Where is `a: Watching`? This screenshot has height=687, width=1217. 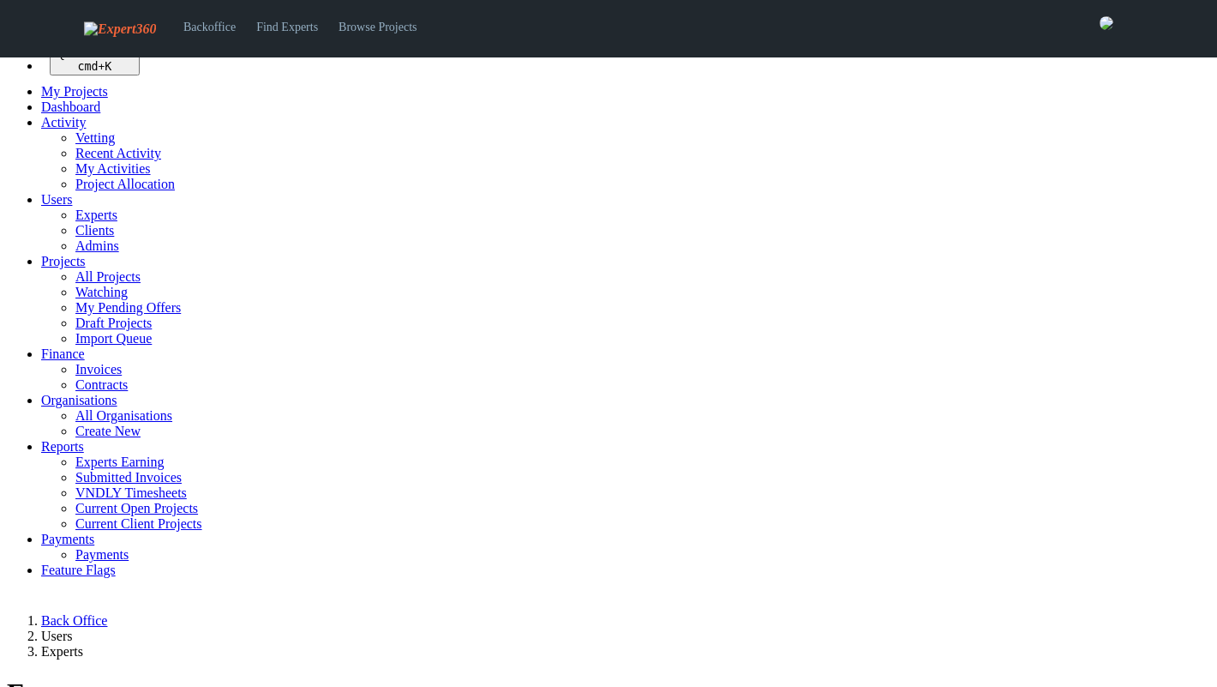 a: Watching is located at coordinates (101, 291).